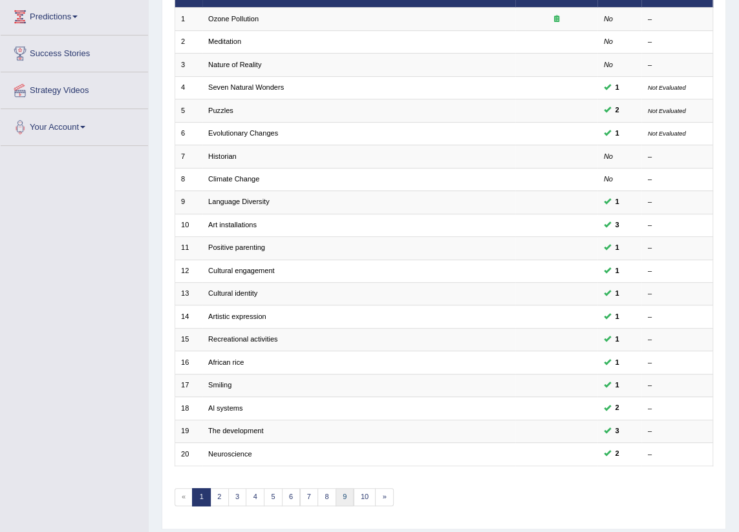 The image size is (739, 532). Describe the element at coordinates (235, 65) in the screenshot. I see `a: Nature of Reality` at that location.